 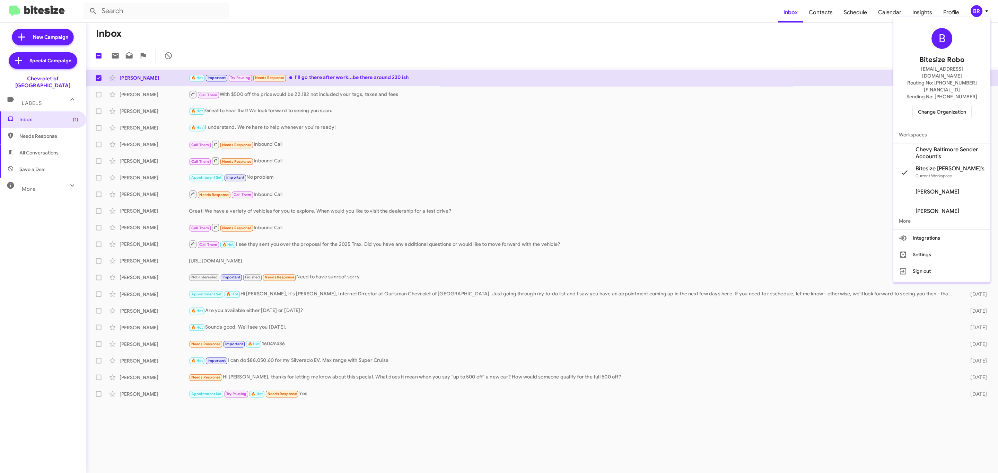 I want to click on button: Sign out, so click(x=942, y=271).